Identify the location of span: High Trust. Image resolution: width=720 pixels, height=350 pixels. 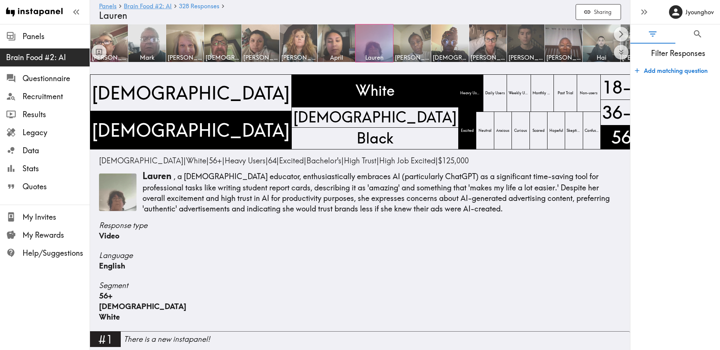
(360, 160).